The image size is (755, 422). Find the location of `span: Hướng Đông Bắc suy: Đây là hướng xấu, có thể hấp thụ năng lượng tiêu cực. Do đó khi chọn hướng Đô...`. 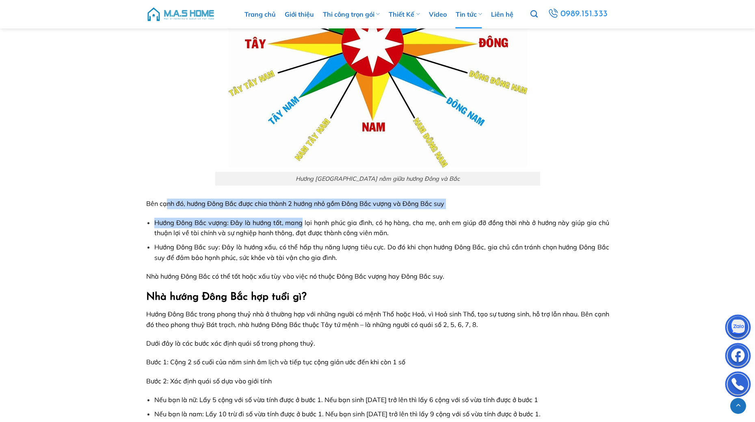

span: Hướng Đông Bắc suy: Đây là hướng xấu, có thể hấp thụ năng lượng tiêu cực. Do đó khi chọn hướng Đô... is located at coordinates (381, 252).